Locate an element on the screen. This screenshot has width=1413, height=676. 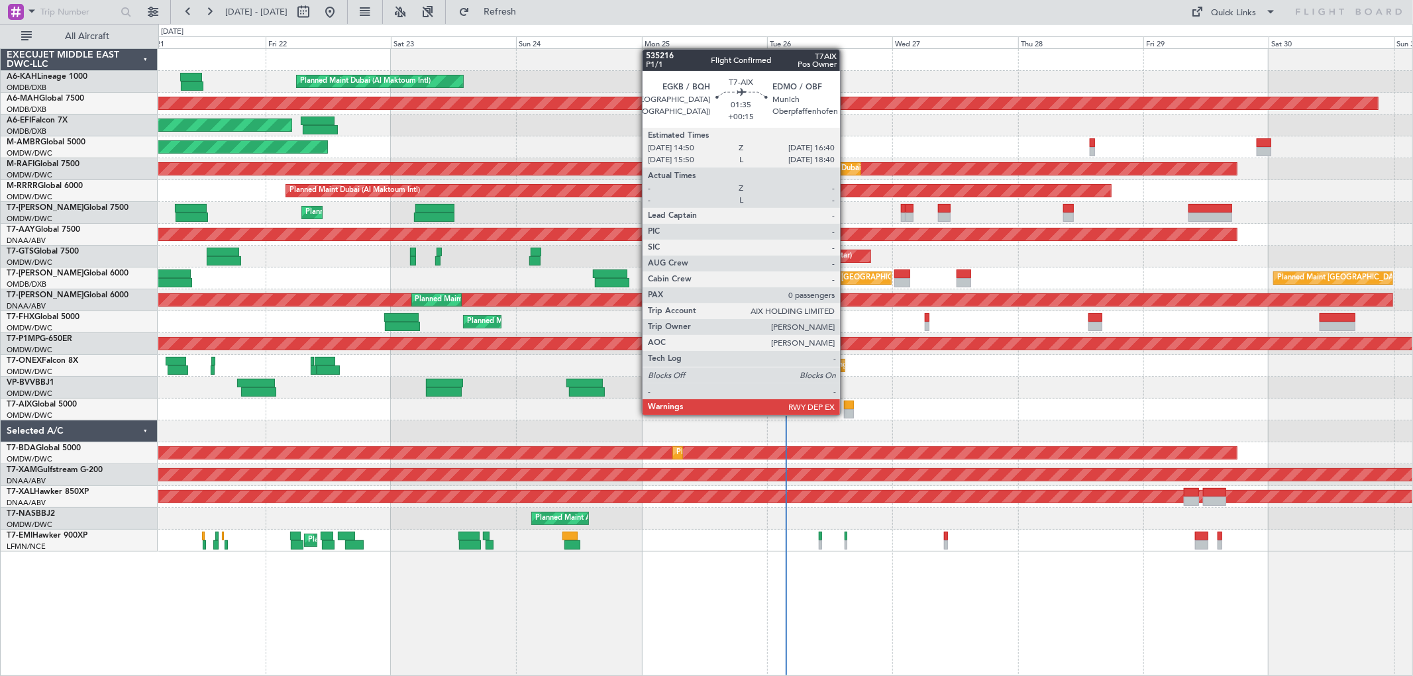
div: Sat 23 is located at coordinates (453, 42).